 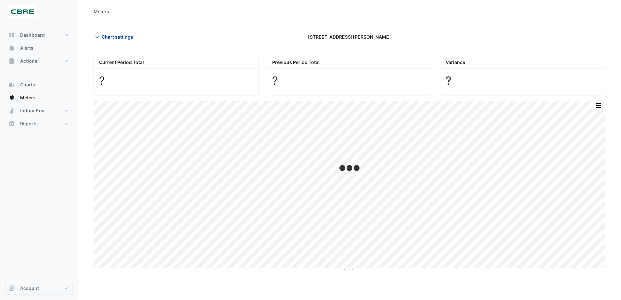 What do you see at coordinates (39, 48) in the screenshot?
I see `button: Alerts` at bounding box center [39, 48].